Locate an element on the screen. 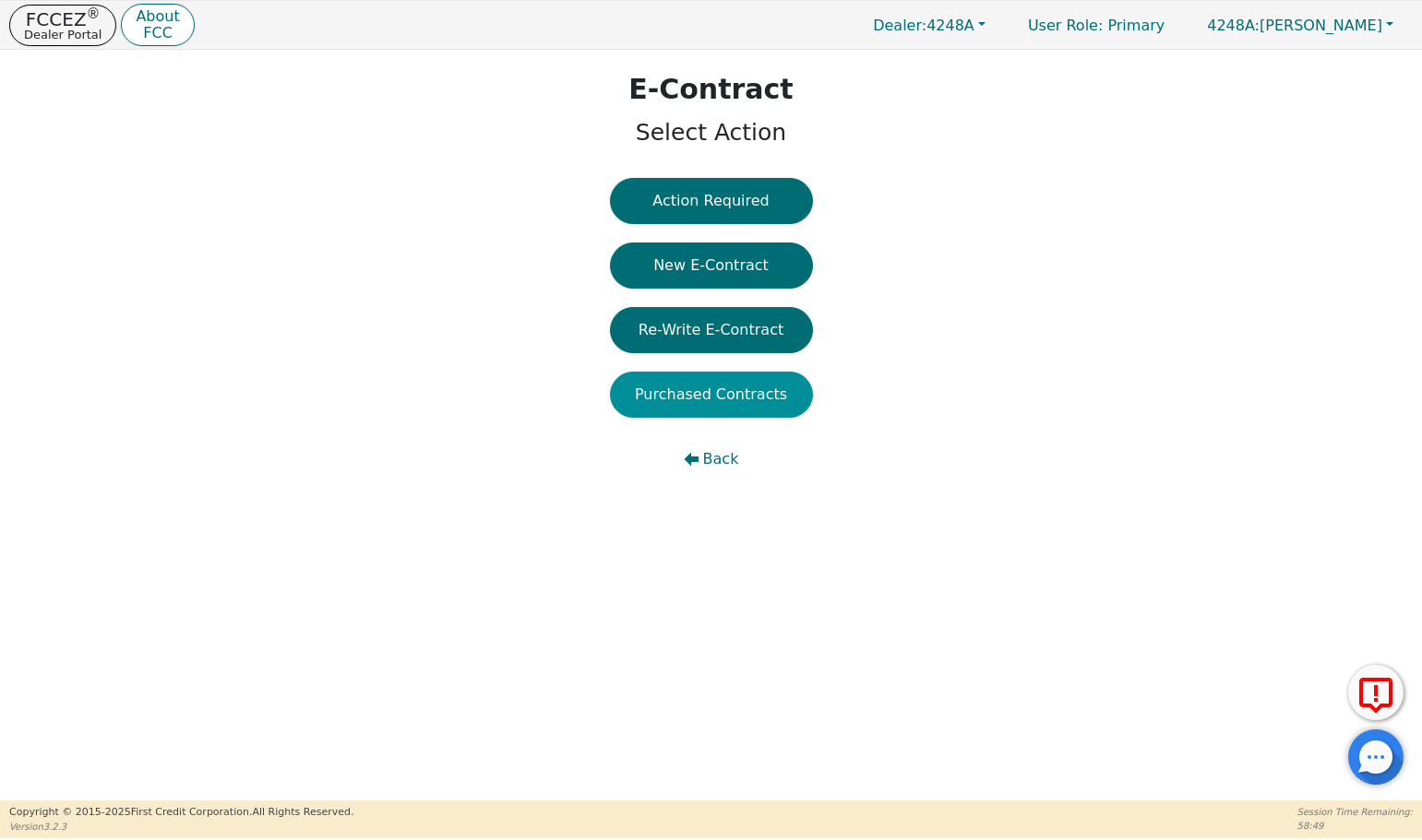  button: Re-Write E-Contract is located at coordinates (711, 330).